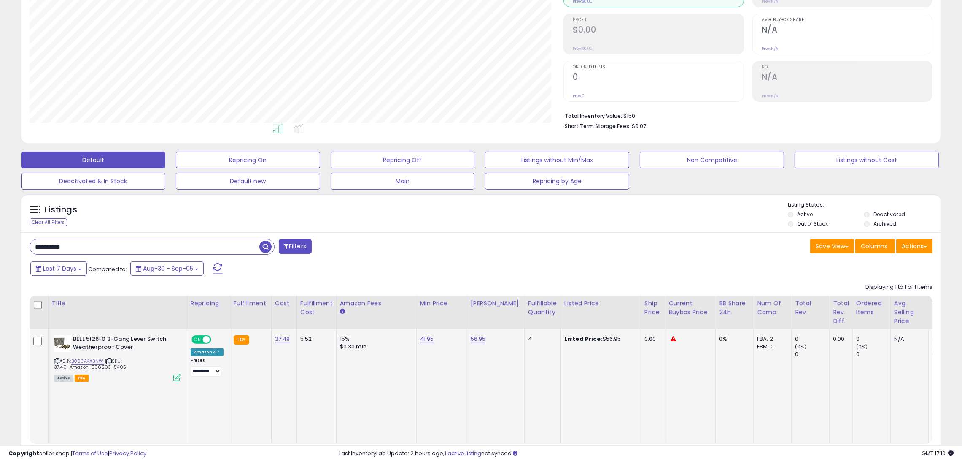 This screenshot has width=962, height=462. What do you see at coordinates (463, 453) in the screenshot?
I see `a: 1 active listing` at bounding box center [463, 453].